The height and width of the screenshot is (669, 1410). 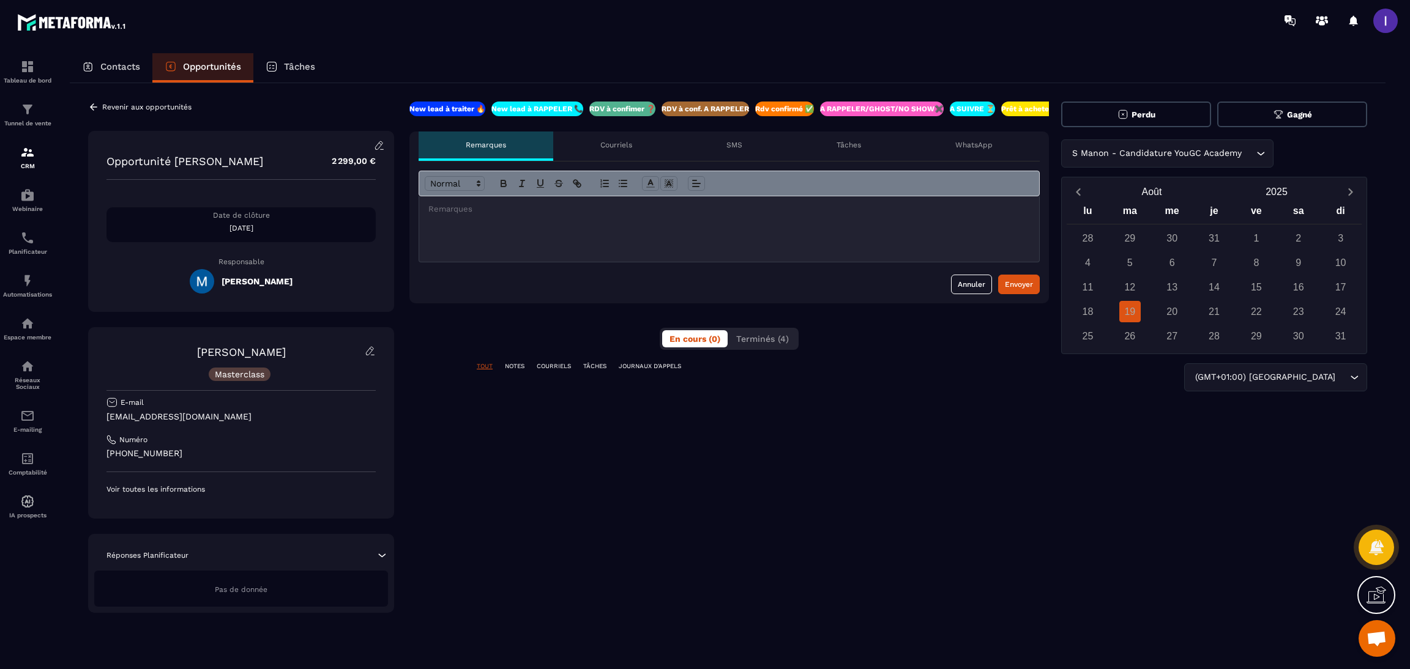 What do you see at coordinates (28, 294) in the screenshot?
I see `p: Automatisations` at bounding box center [28, 294].